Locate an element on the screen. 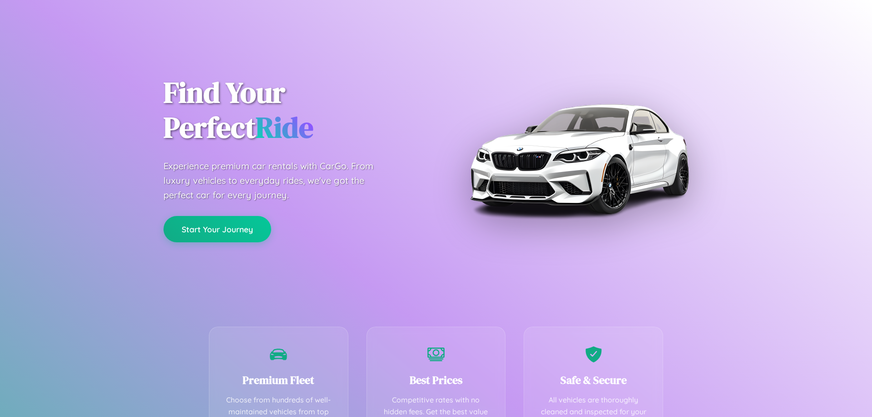 The image size is (872, 417). h1: Find Your Perfect is located at coordinates (293, 110).